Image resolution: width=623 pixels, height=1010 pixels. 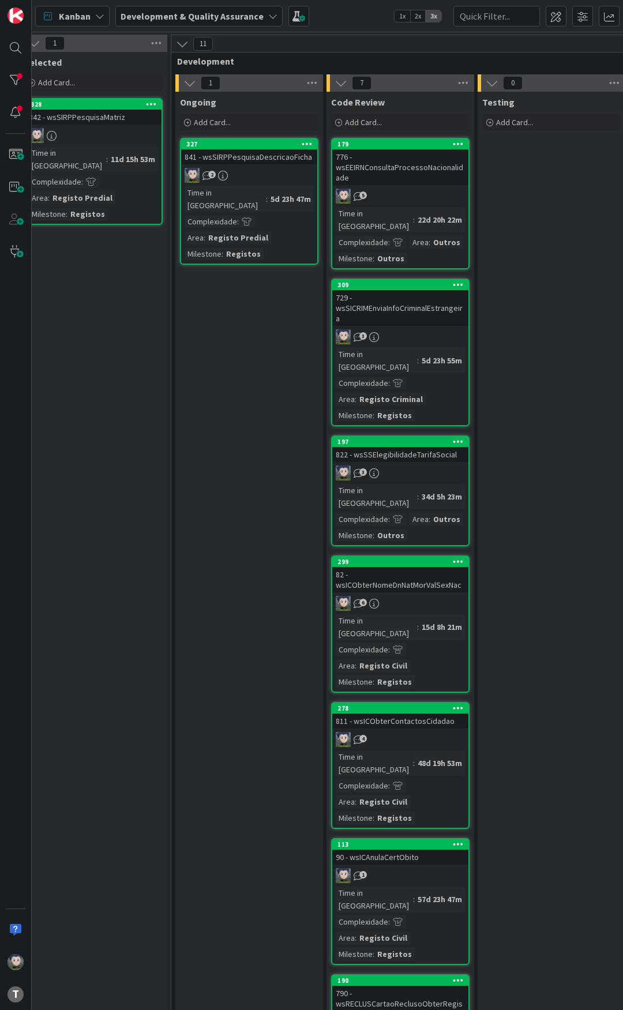 What do you see at coordinates (400, 721) in the screenshot?
I see `div: 811 - wsICObterContactosCidadao` at bounding box center [400, 721].